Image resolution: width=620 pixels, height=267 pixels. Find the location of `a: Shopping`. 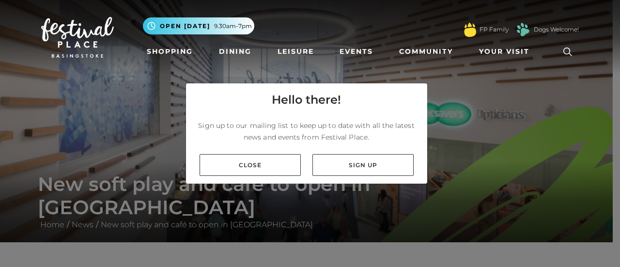

a: Shopping is located at coordinates (169, 51).